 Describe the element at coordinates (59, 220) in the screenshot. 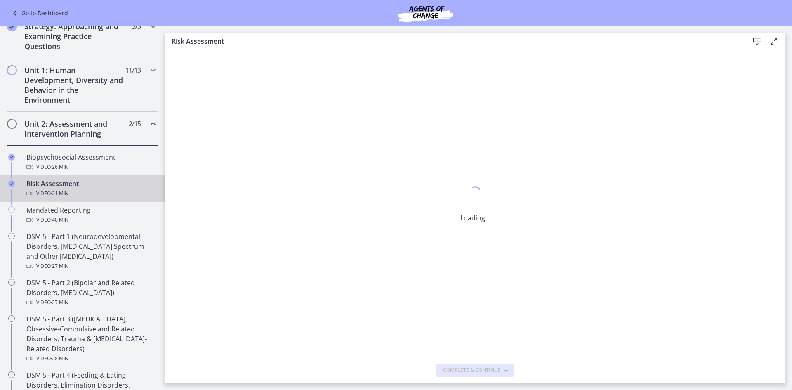

I see `span: · 40 min` at that location.